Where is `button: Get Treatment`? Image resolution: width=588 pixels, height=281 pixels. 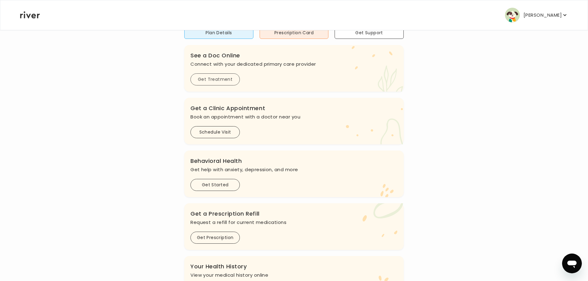
button: Get Treatment is located at coordinates (215, 79).